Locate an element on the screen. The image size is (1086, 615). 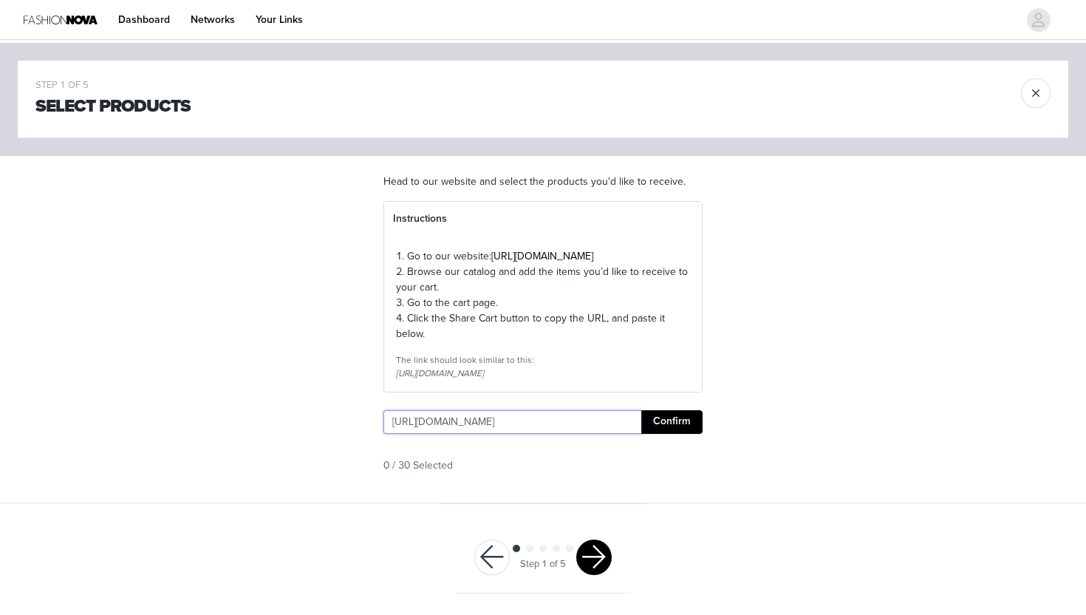
p: Head to our website and select the products you'd like to receive. is located at coordinates (543, 181).